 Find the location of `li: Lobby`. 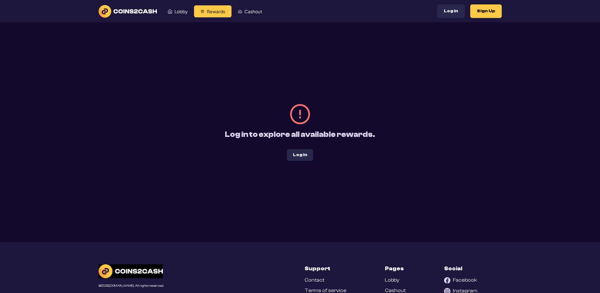

li: Lobby is located at coordinates (178, 11).